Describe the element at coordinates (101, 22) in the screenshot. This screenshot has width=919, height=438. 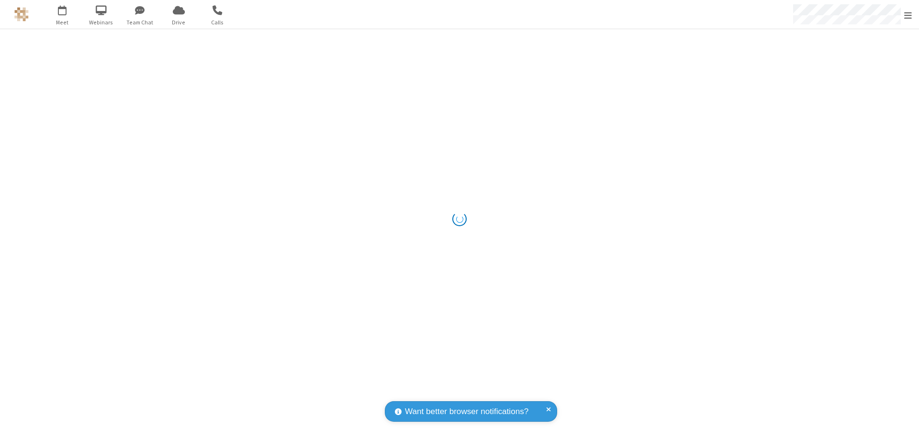
I see `span: Webinars` at that location.